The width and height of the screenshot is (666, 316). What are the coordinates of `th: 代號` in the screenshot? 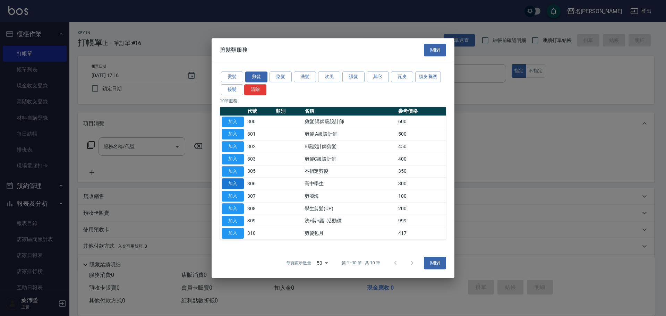 It's located at (260, 111).